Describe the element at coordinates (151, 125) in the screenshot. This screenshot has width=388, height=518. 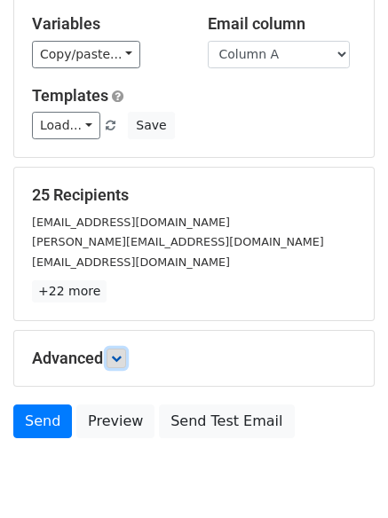
I see `button: Save` at that location.